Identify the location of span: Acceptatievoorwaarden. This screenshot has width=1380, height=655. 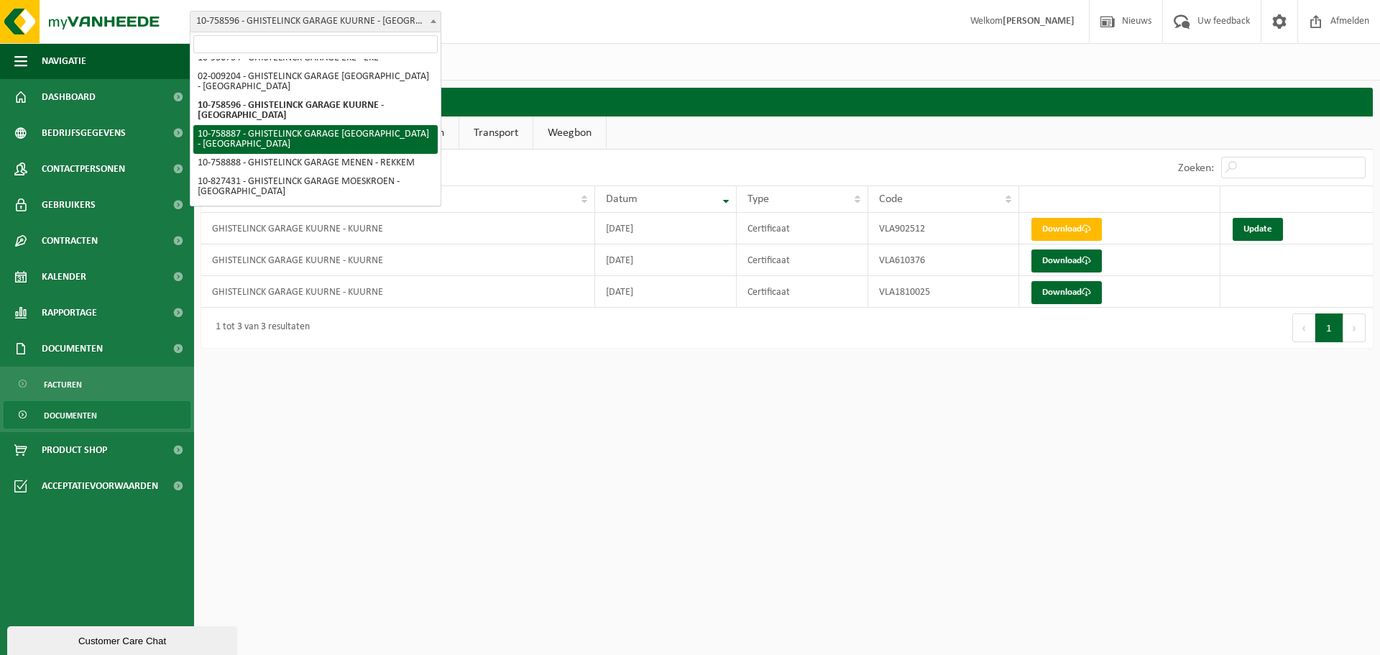
(100, 486).